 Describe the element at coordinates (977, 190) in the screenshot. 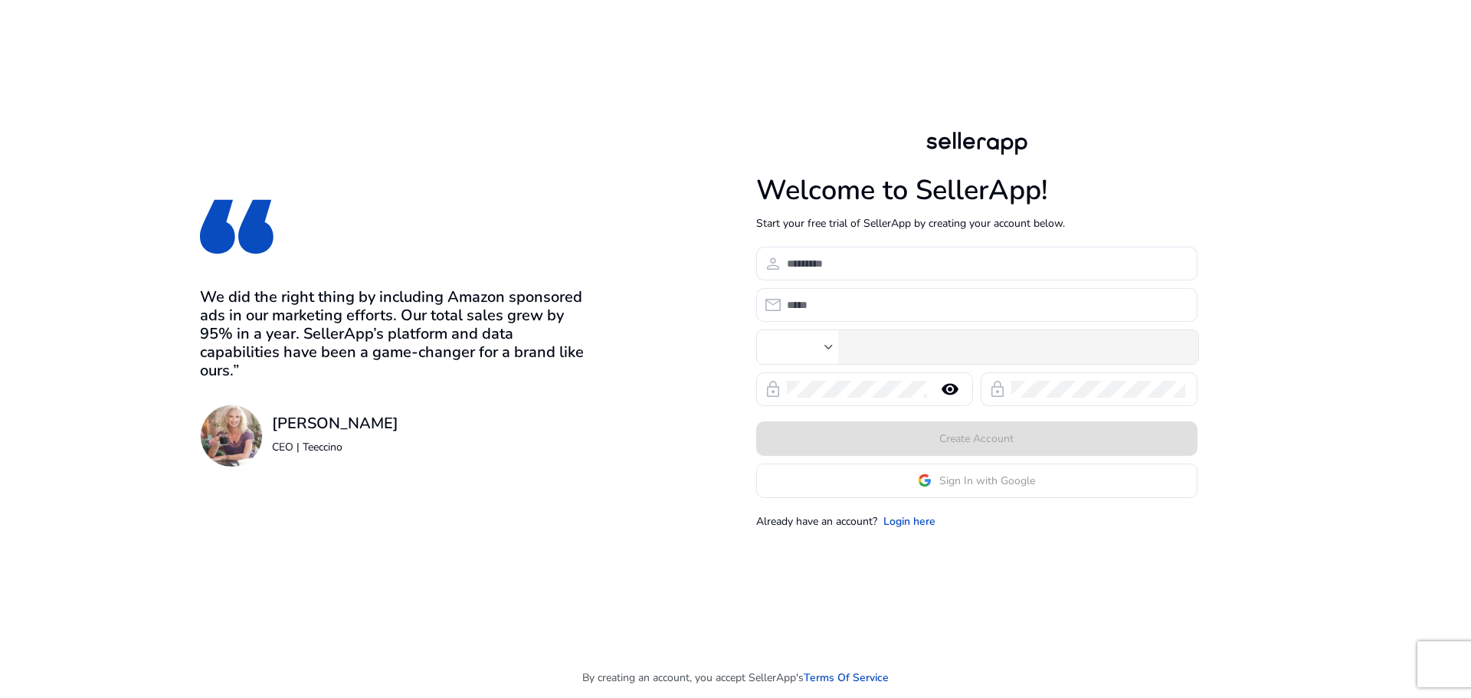

I see `h1: Welcome to SellerApp!` at that location.